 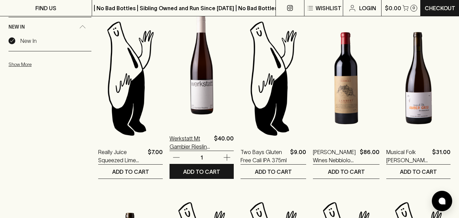 I want to click on a: Werkstatt Mt Gambier Riesling Off-Dry 2025, so click(x=190, y=142).